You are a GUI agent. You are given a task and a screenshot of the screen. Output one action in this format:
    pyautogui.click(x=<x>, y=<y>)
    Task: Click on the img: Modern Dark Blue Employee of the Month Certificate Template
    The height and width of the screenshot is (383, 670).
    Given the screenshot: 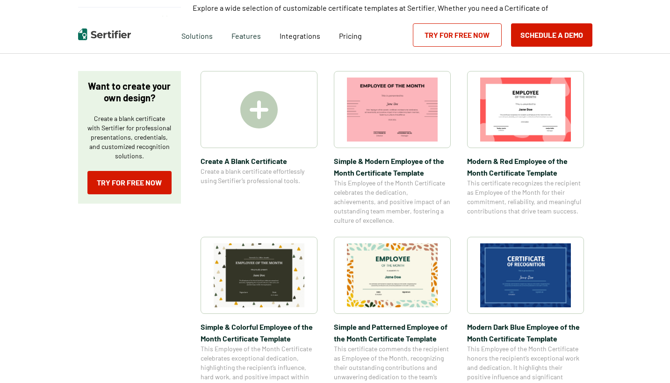 What is the action you would take?
    pyautogui.click(x=525, y=275)
    